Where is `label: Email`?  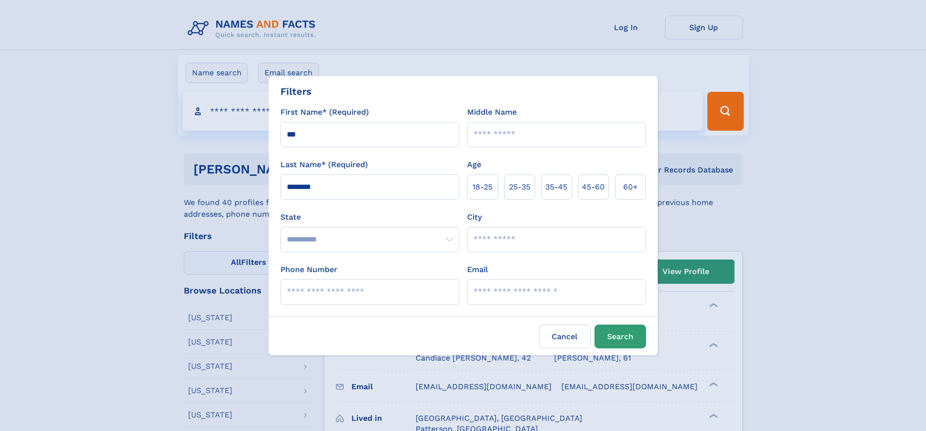
label: Email is located at coordinates (477, 270).